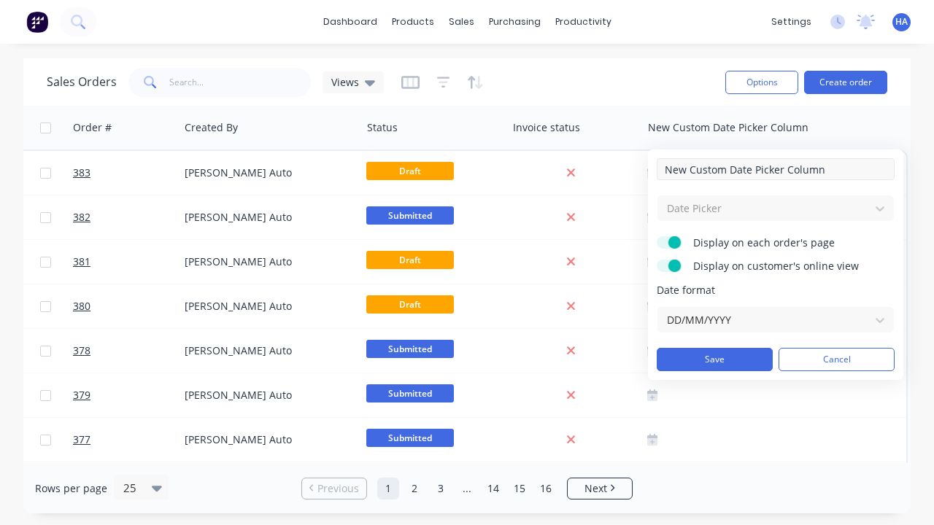 The width and height of the screenshot is (934, 525). I want to click on a: Page 2, so click(414, 489).